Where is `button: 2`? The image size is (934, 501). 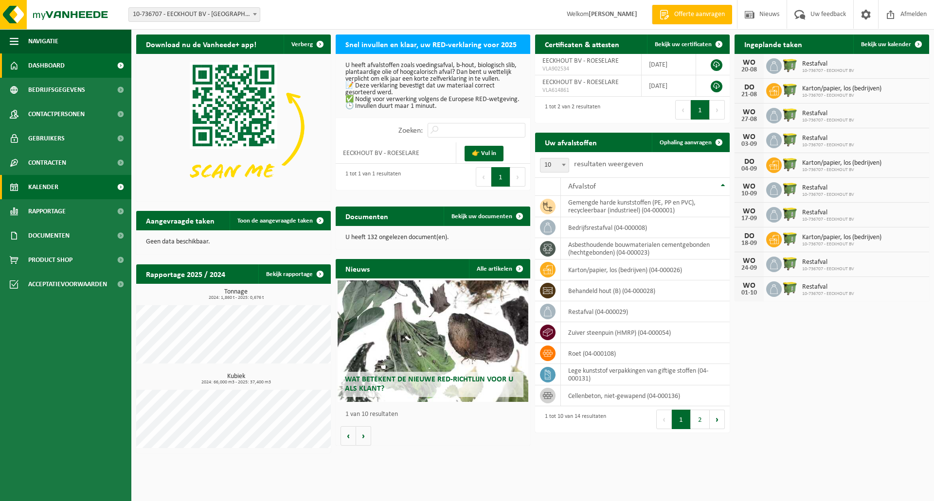
button: 2 is located at coordinates (700, 420).